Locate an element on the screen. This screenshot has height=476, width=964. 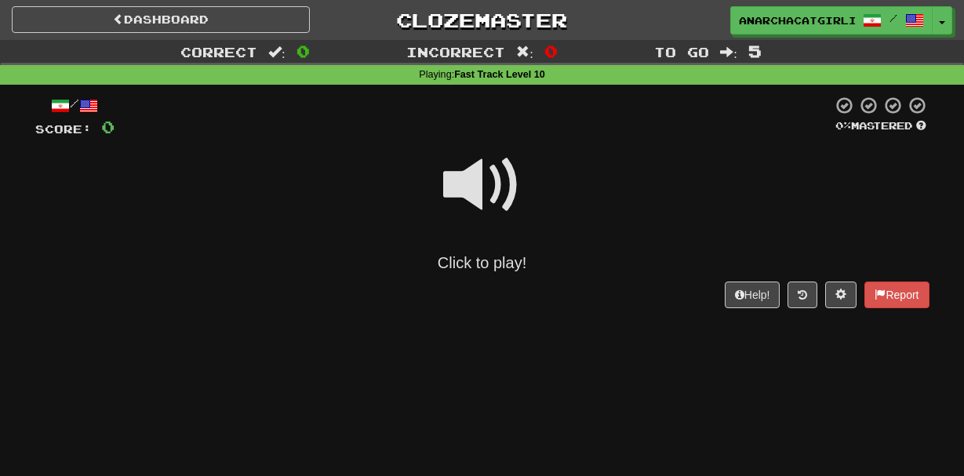
span: 0 % is located at coordinates (843, 125).